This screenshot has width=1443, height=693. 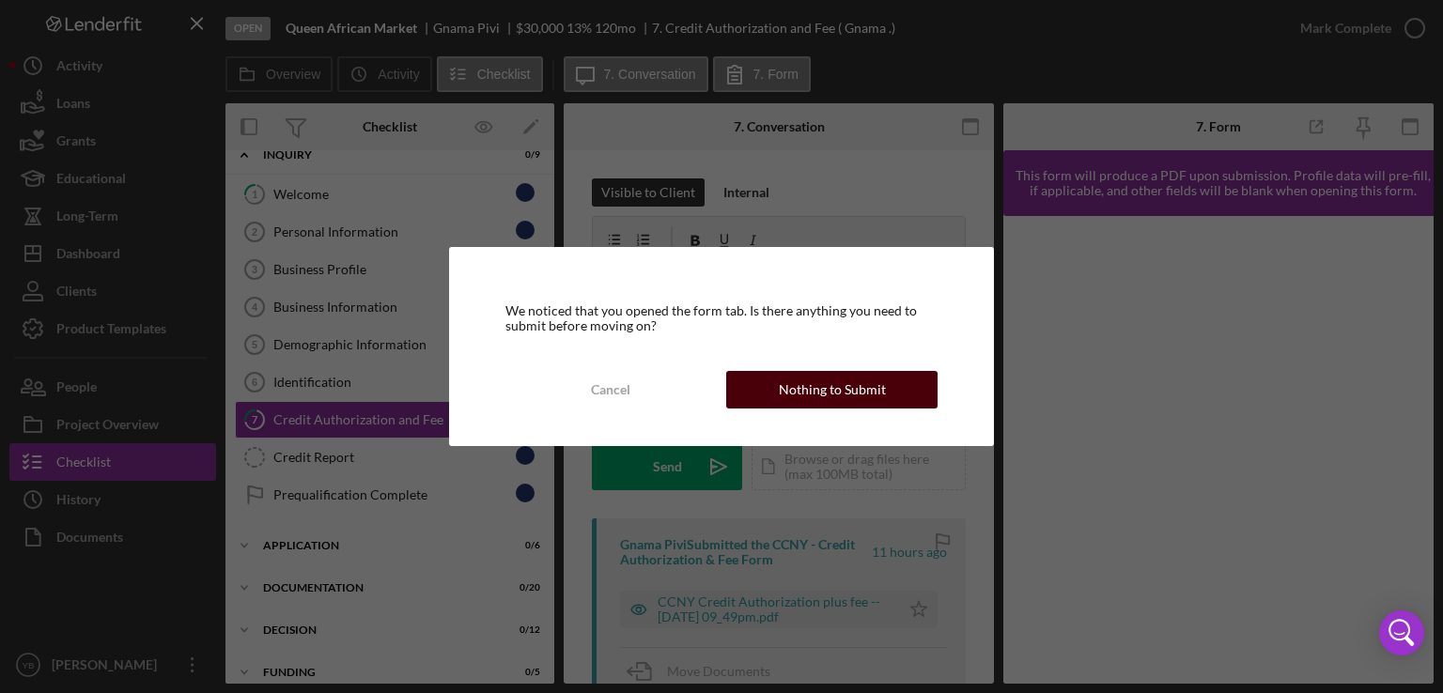 I want to click on button: Nothing to Submit, so click(x=832, y=390).